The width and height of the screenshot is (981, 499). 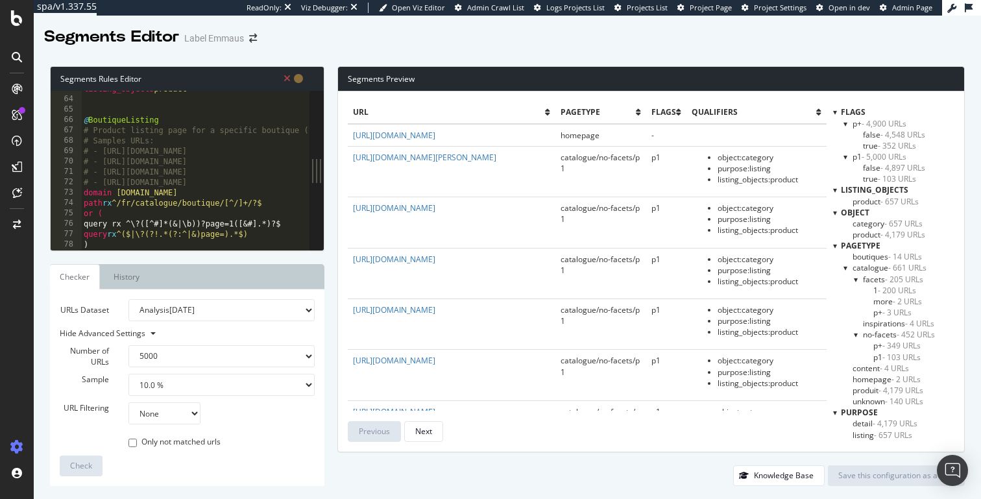 I want to click on span: Click to filter pagetype on catalogue/no-facets/p+, so click(x=896, y=345).